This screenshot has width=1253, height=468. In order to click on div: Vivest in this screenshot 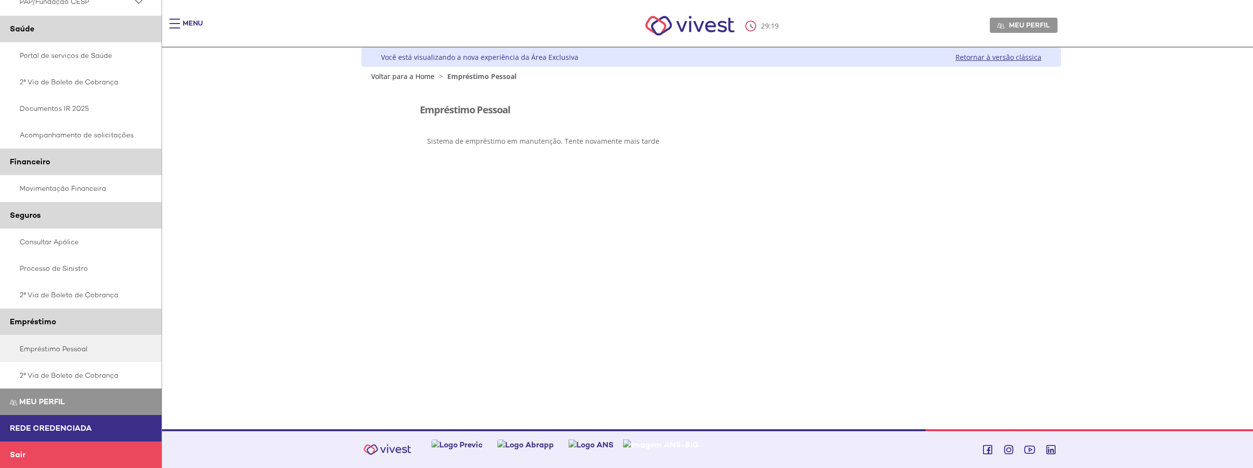, I will do `click(707, 239)`.